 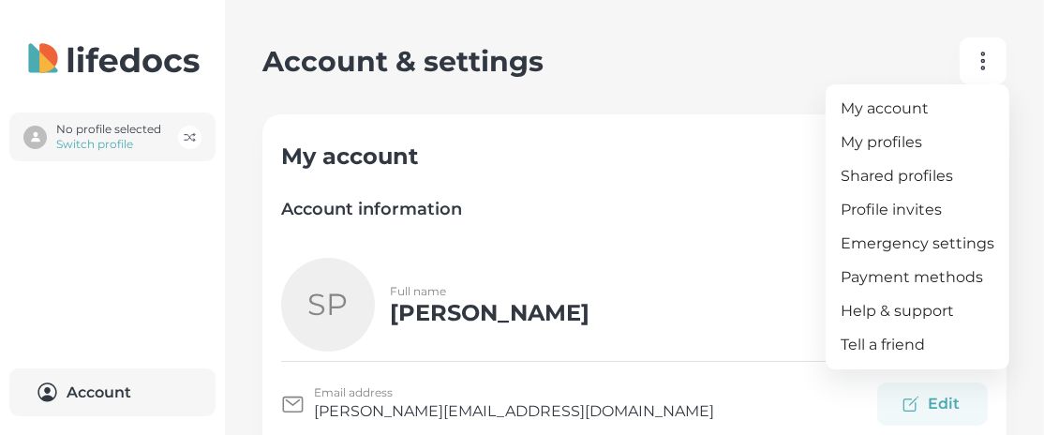 I want to click on a: Shared profiles, so click(x=918, y=176).